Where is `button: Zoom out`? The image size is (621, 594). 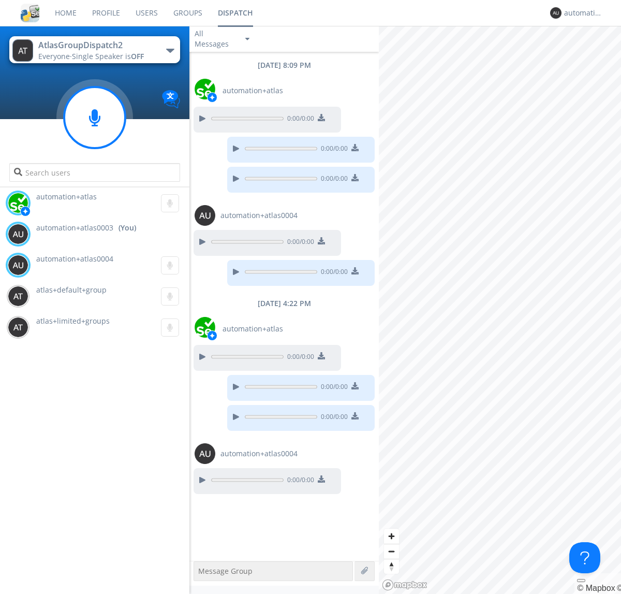 button: Zoom out is located at coordinates (391, 551).